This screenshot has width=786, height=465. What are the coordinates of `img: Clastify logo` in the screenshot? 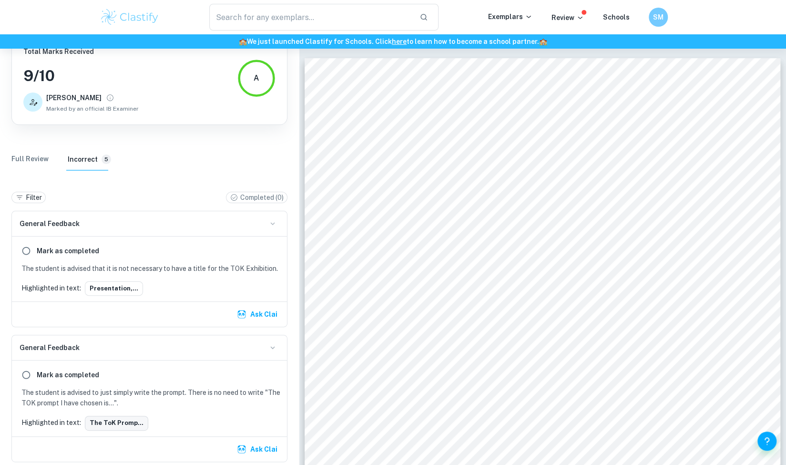 It's located at (130, 17).